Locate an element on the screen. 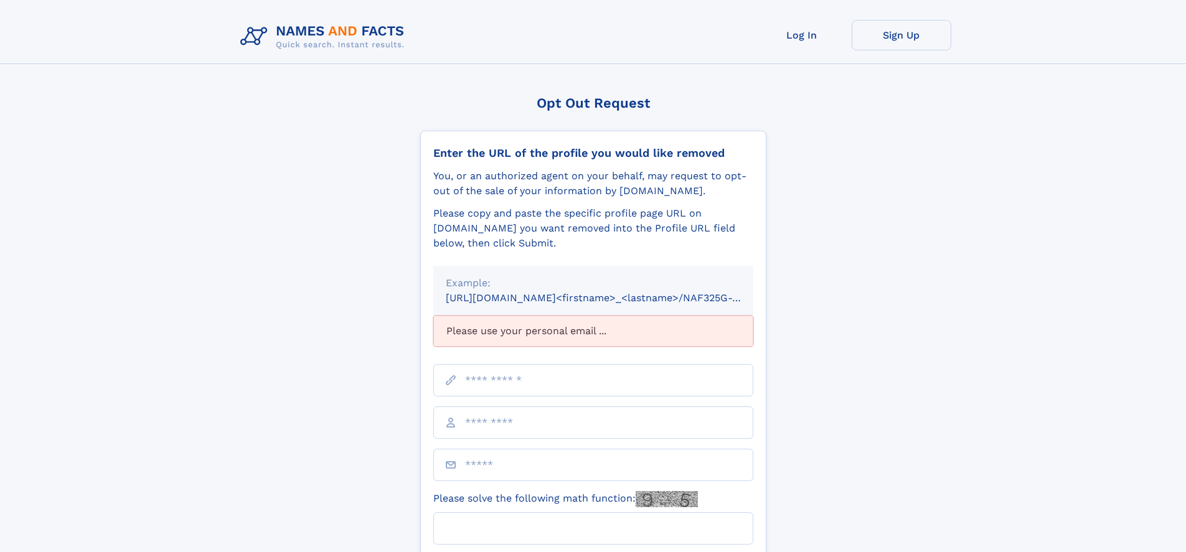  img: Logo Names and Facts is located at coordinates (325, 37).